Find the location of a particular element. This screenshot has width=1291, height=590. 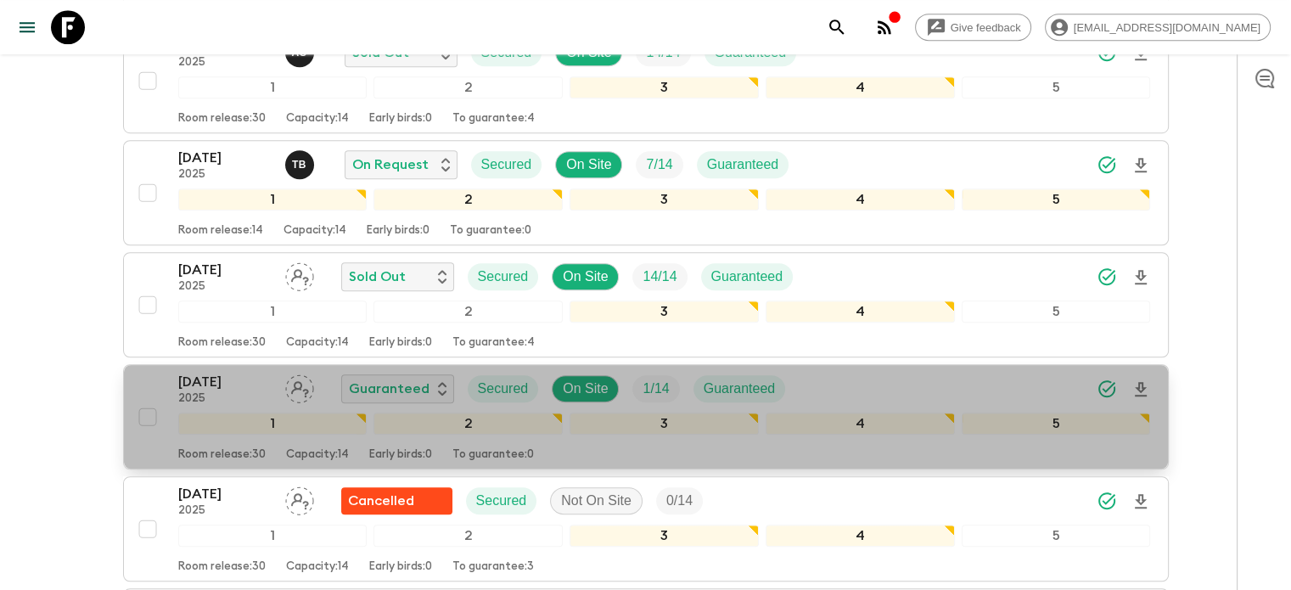

p: On Request is located at coordinates (391, 165).